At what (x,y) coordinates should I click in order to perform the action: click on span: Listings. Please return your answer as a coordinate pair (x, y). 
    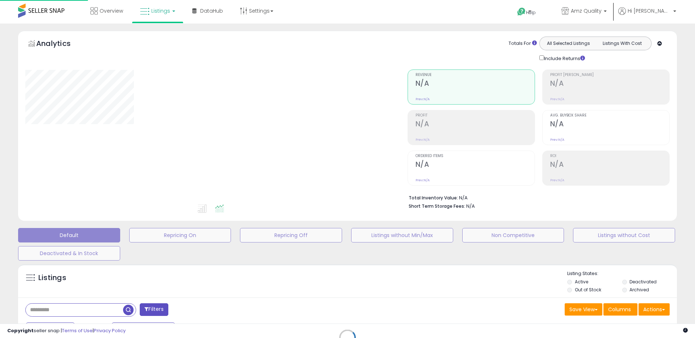
    Looking at the image, I should click on (161, 11).